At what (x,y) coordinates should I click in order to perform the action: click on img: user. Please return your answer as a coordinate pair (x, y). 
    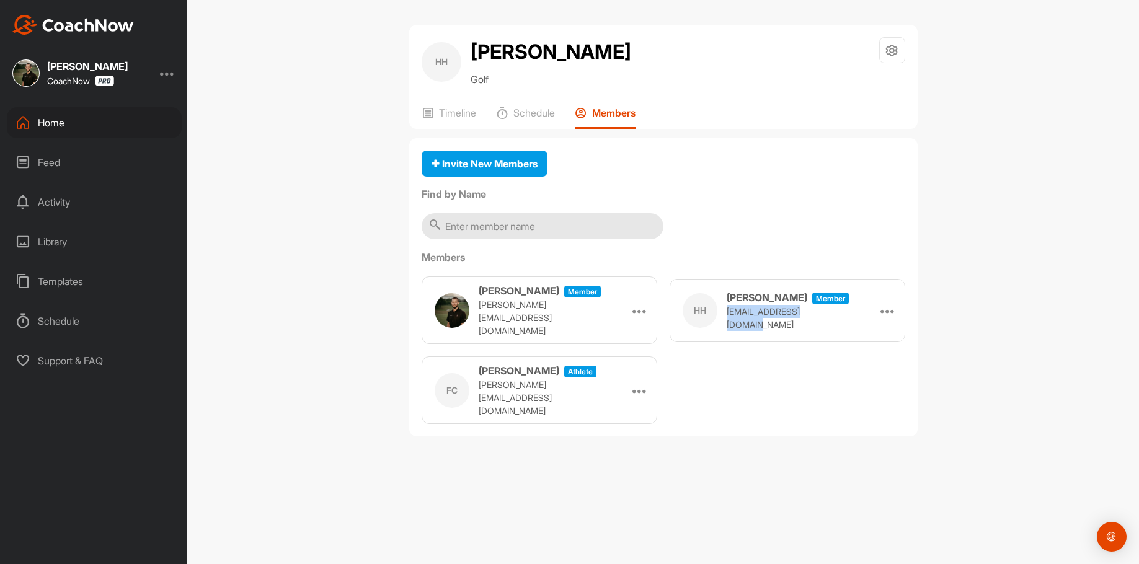
    Looking at the image, I should click on (452, 311).